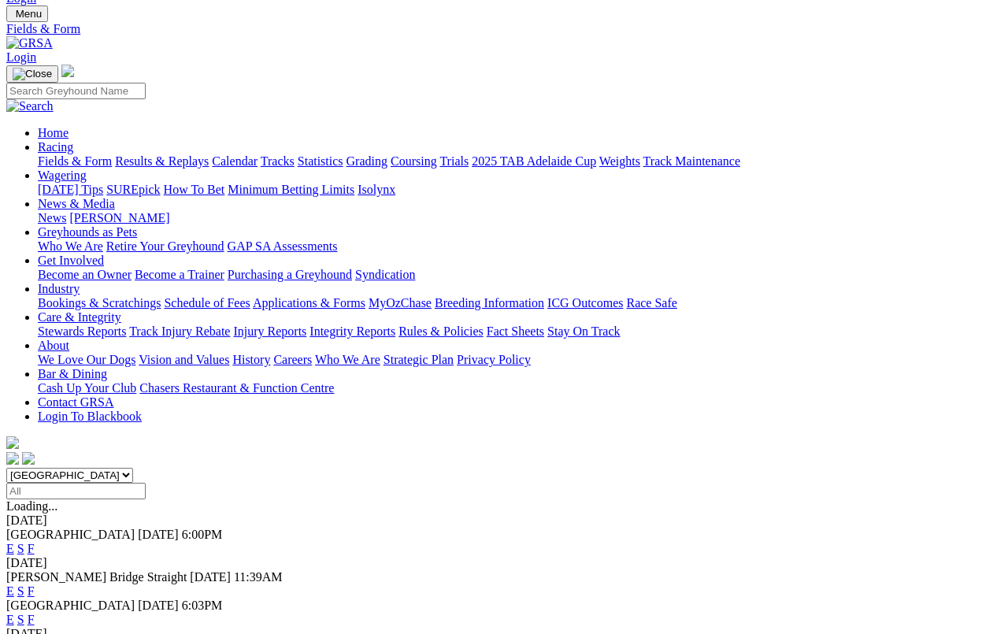 The width and height of the screenshot is (1008, 634). What do you see at coordinates (258, 576) in the screenshot?
I see `span: 11:39AM` at bounding box center [258, 576].